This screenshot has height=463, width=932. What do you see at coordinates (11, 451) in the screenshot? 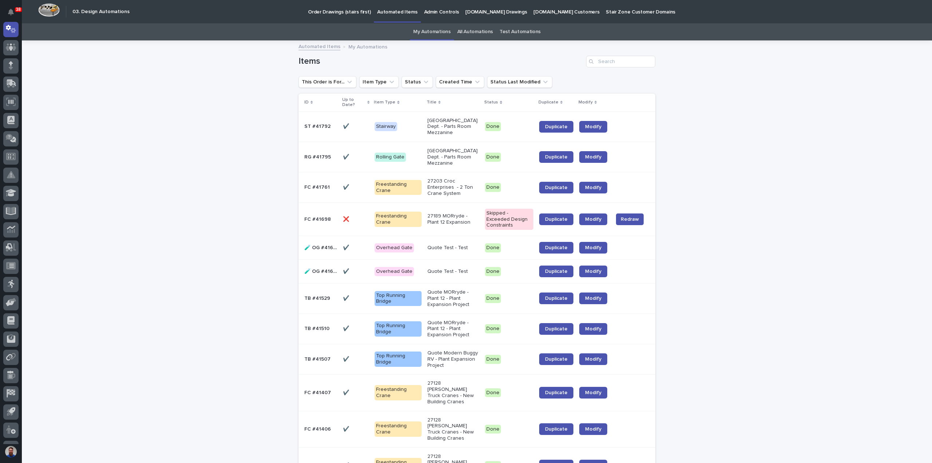
I see `button: users-avatar` at bounding box center [11, 451].